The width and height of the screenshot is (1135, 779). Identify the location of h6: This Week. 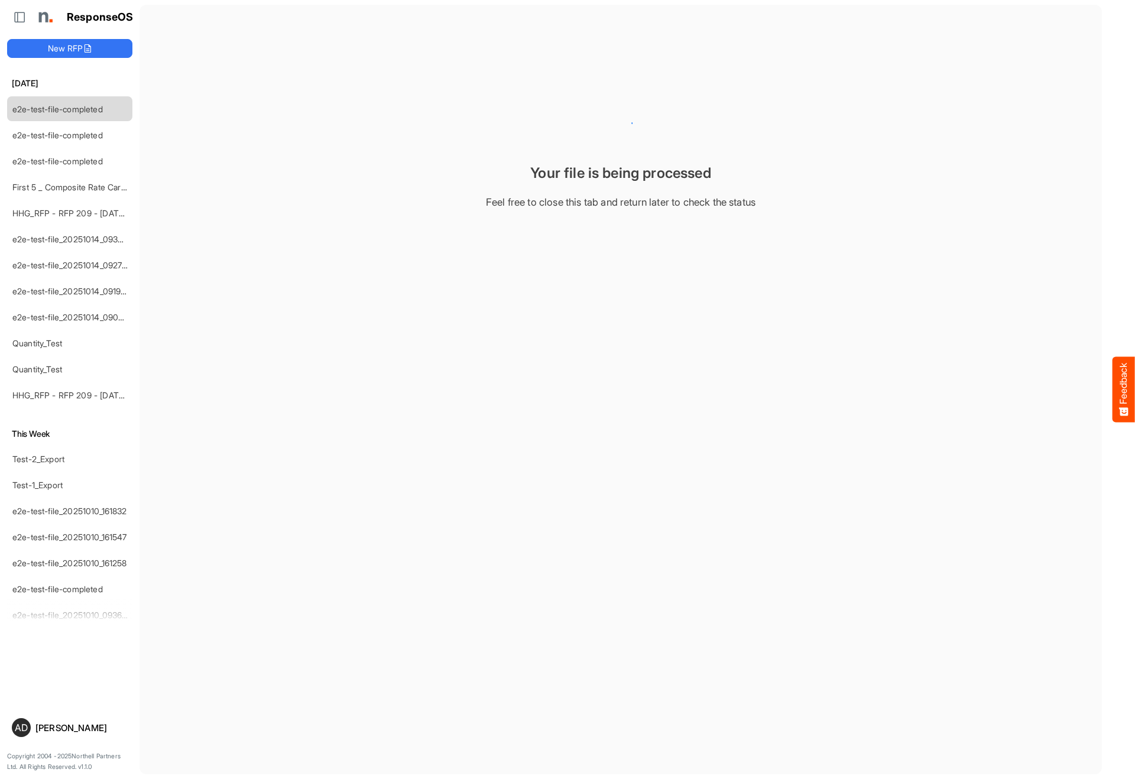
(70, 434).